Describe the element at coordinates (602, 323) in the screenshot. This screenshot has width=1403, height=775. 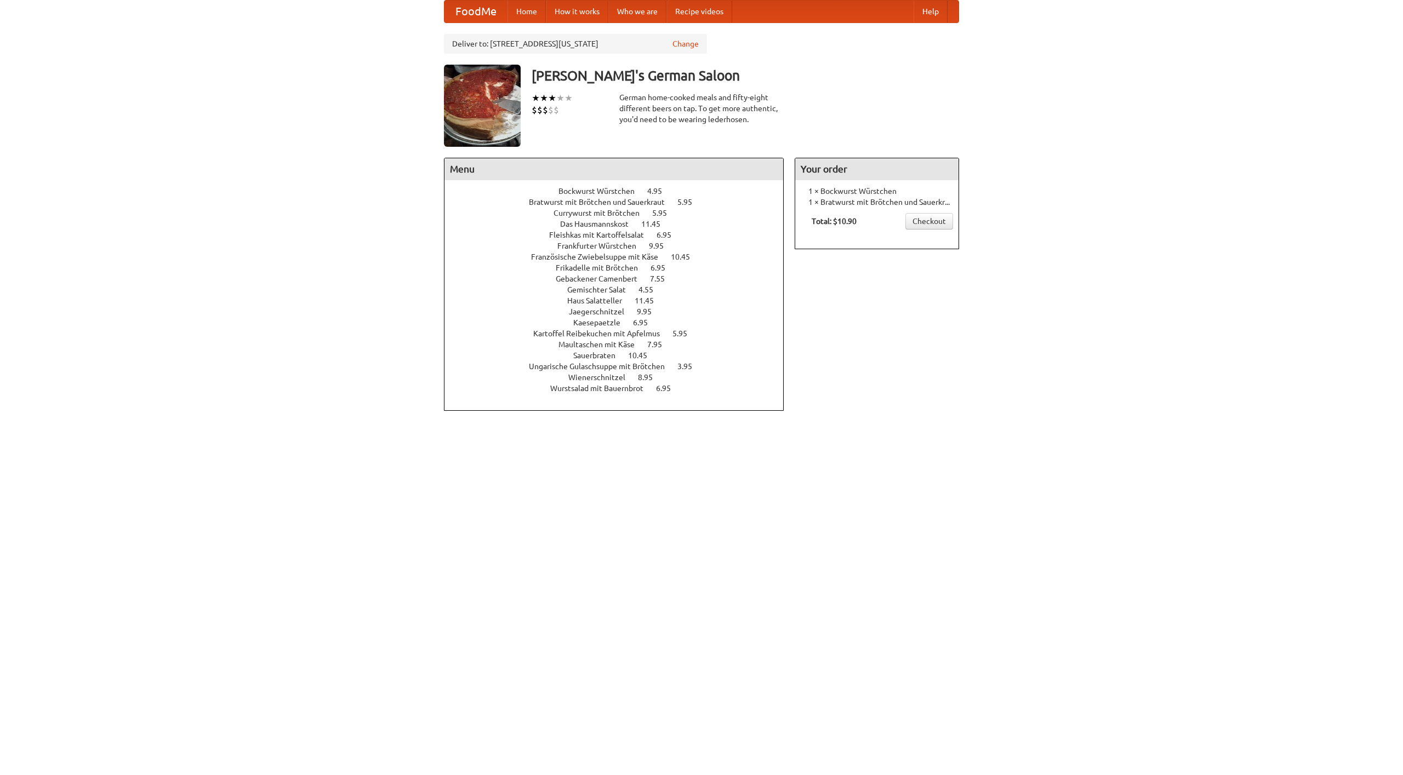
I see `span: Kaesepaetzle` at that location.